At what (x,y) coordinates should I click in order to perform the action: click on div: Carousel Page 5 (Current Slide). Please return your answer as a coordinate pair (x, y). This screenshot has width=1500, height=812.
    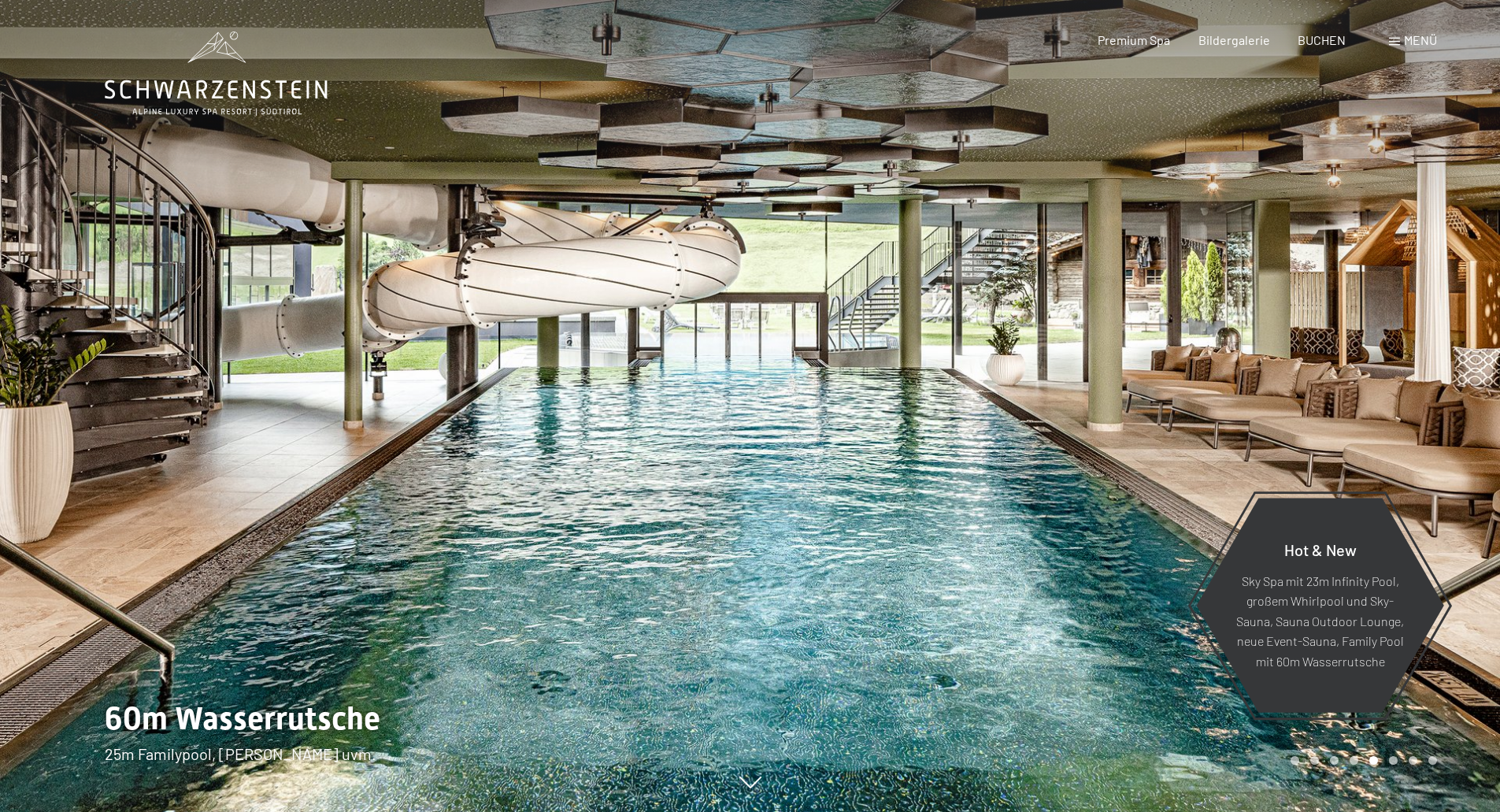
    Looking at the image, I should click on (1373, 760).